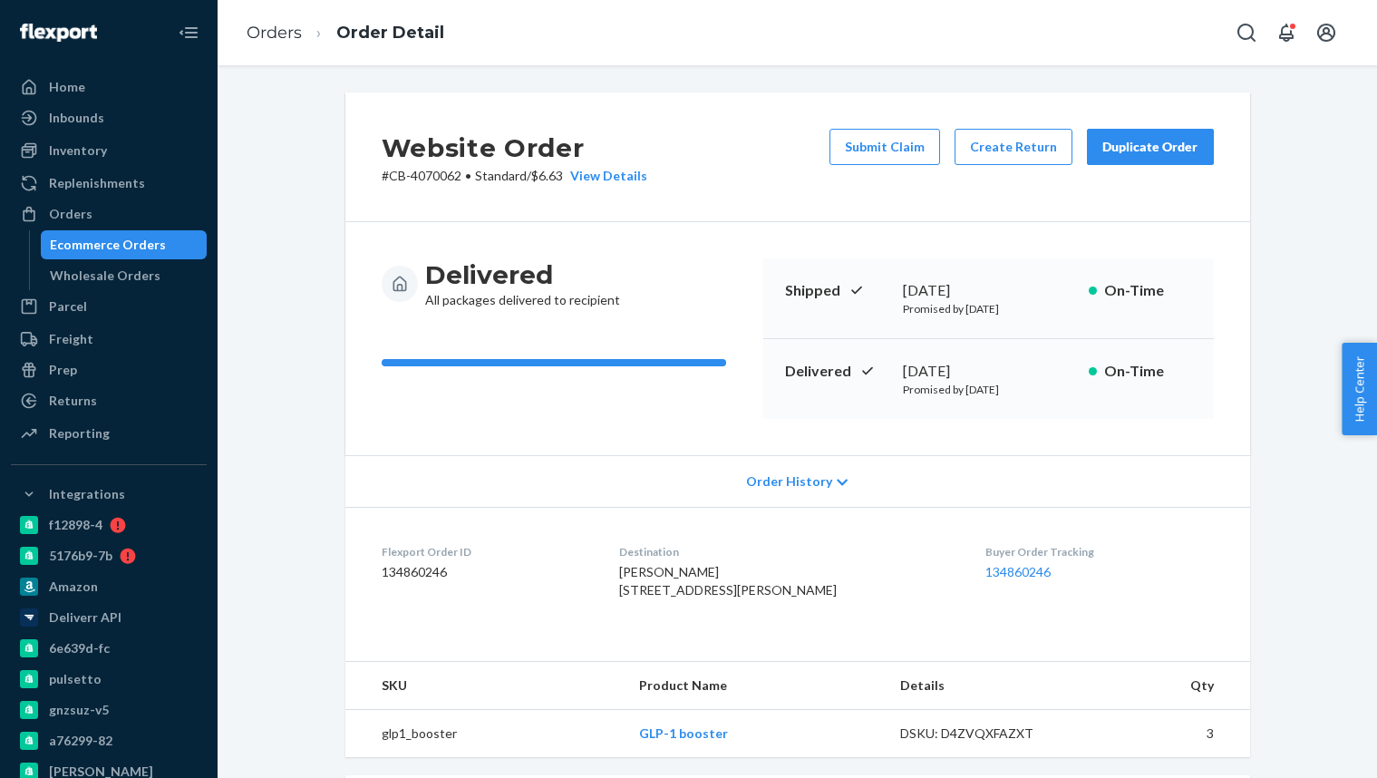  I want to click on a: Inventory, so click(109, 150).